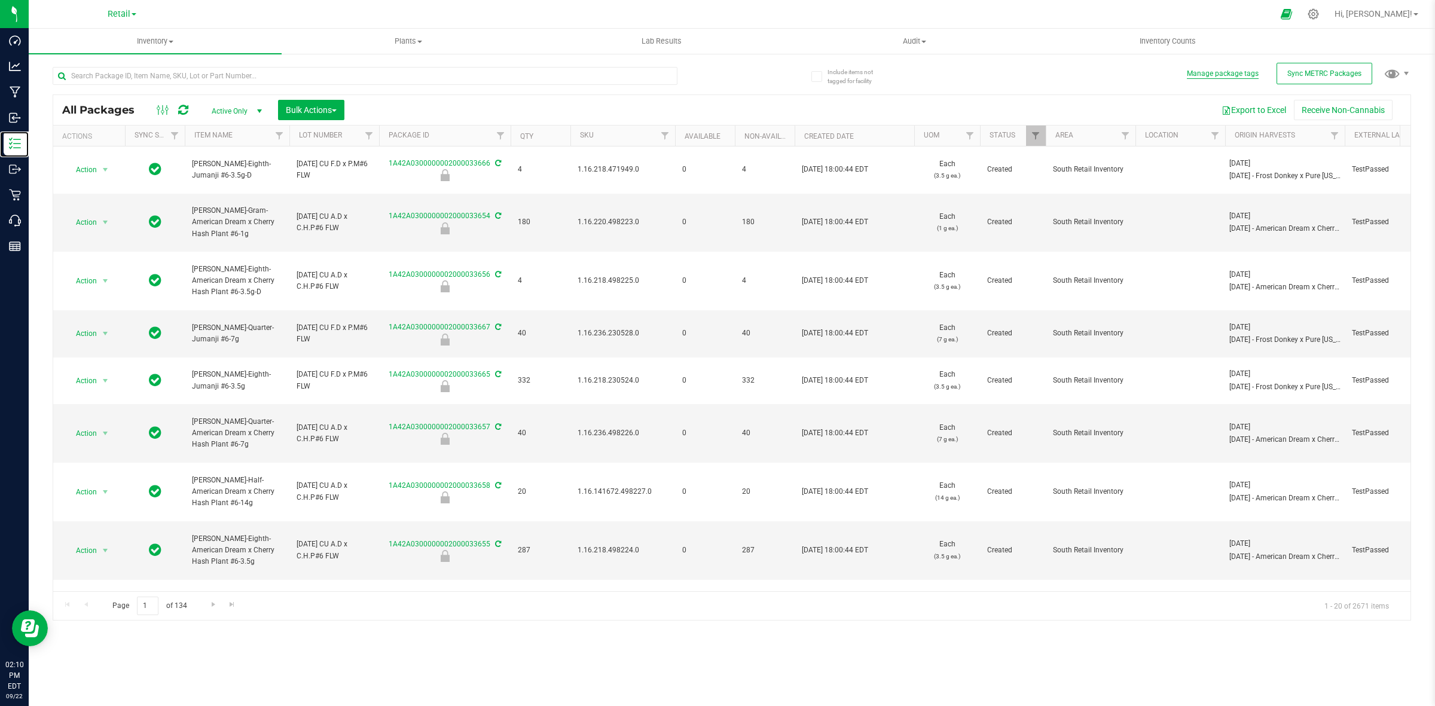 The width and height of the screenshot is (1435, 706). What do you see at coordinates (914, 41) in the screenshot?
I see `a: Audit` at bounding box center [914, 41].